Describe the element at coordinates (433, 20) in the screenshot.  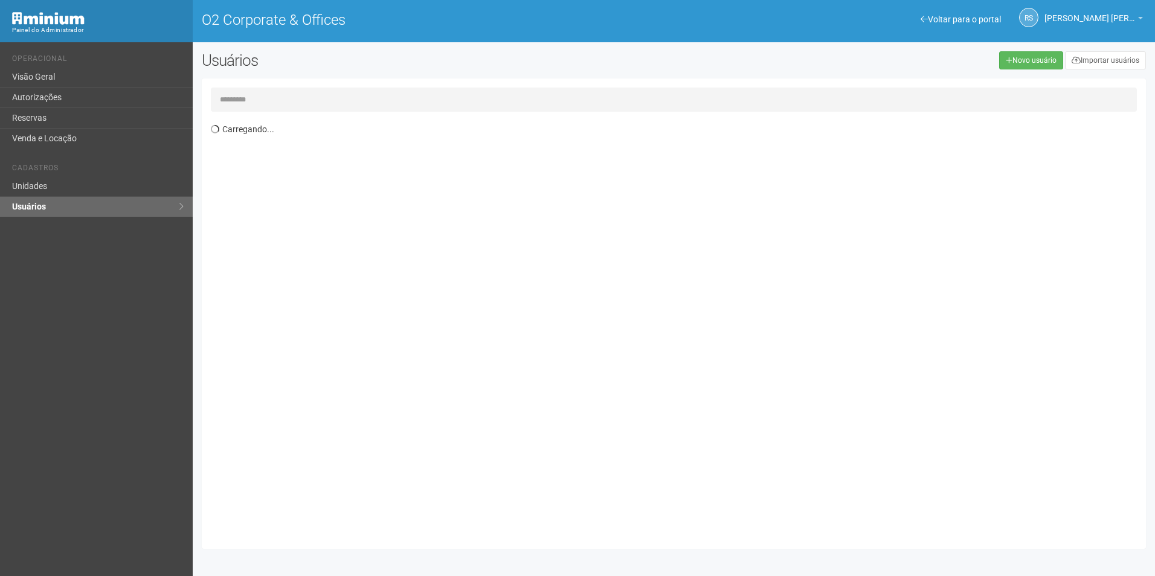
I see `h1: O2 Corporate & Offices` at that location.